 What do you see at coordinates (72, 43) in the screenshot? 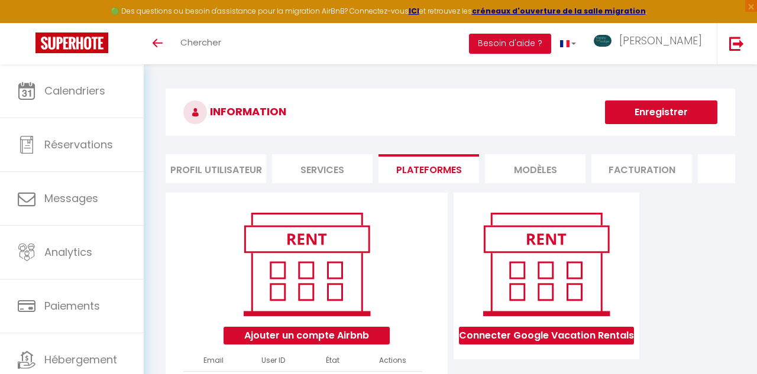
I see `img: Super Booking` at bounding box center [72, 43].